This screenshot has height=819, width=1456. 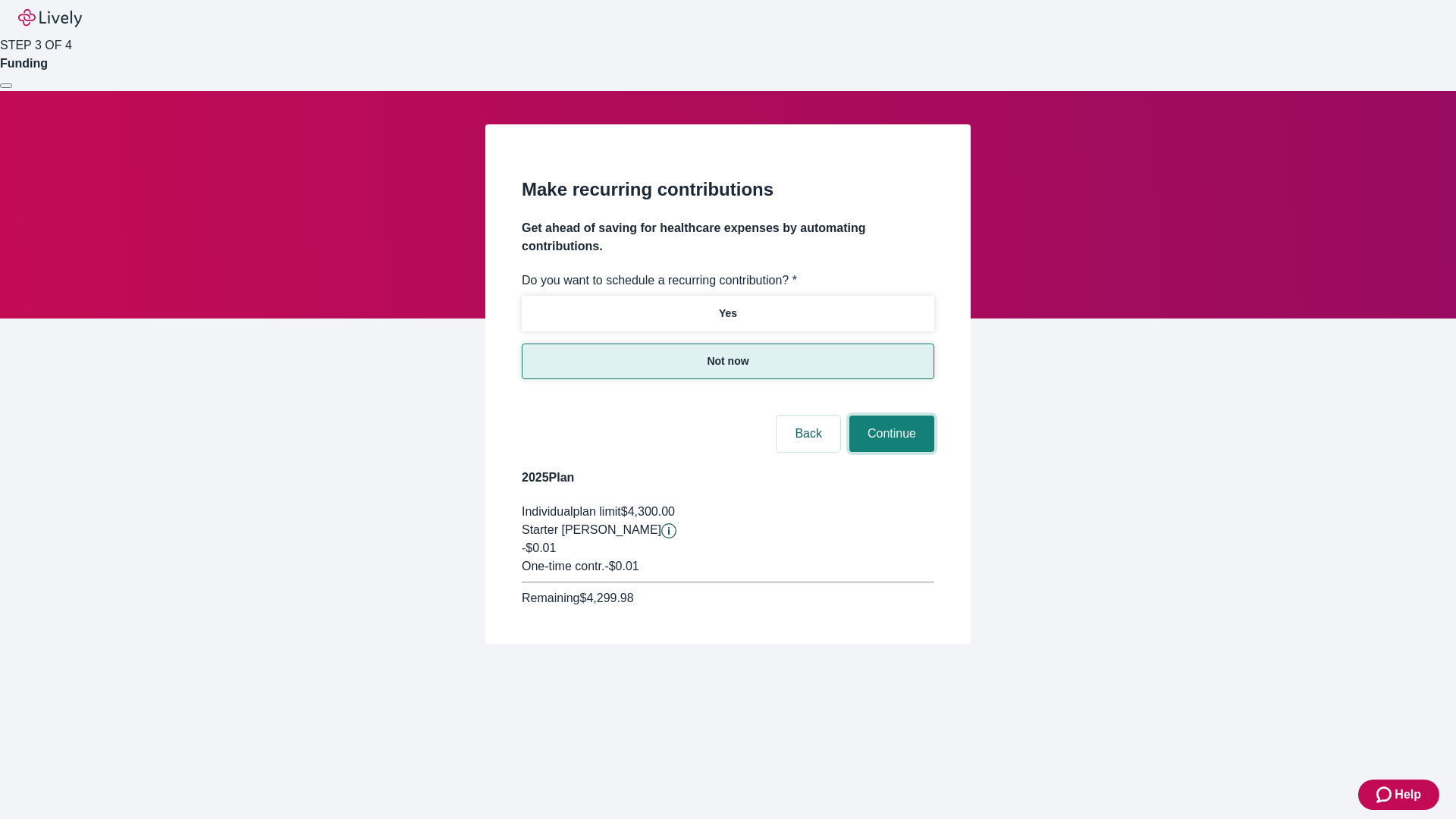 I want to click on button: Not now, so click(x=728, y=361).